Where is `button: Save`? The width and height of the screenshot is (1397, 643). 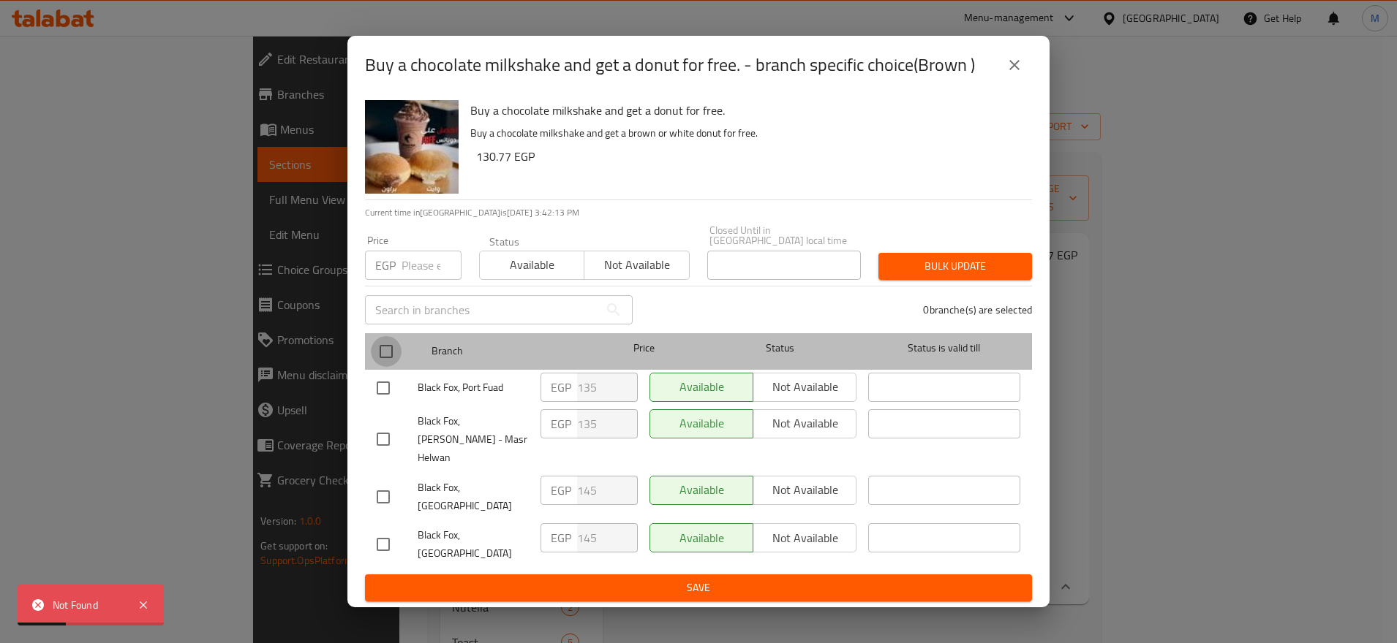
button: Save is located at coordinates (698, 588).